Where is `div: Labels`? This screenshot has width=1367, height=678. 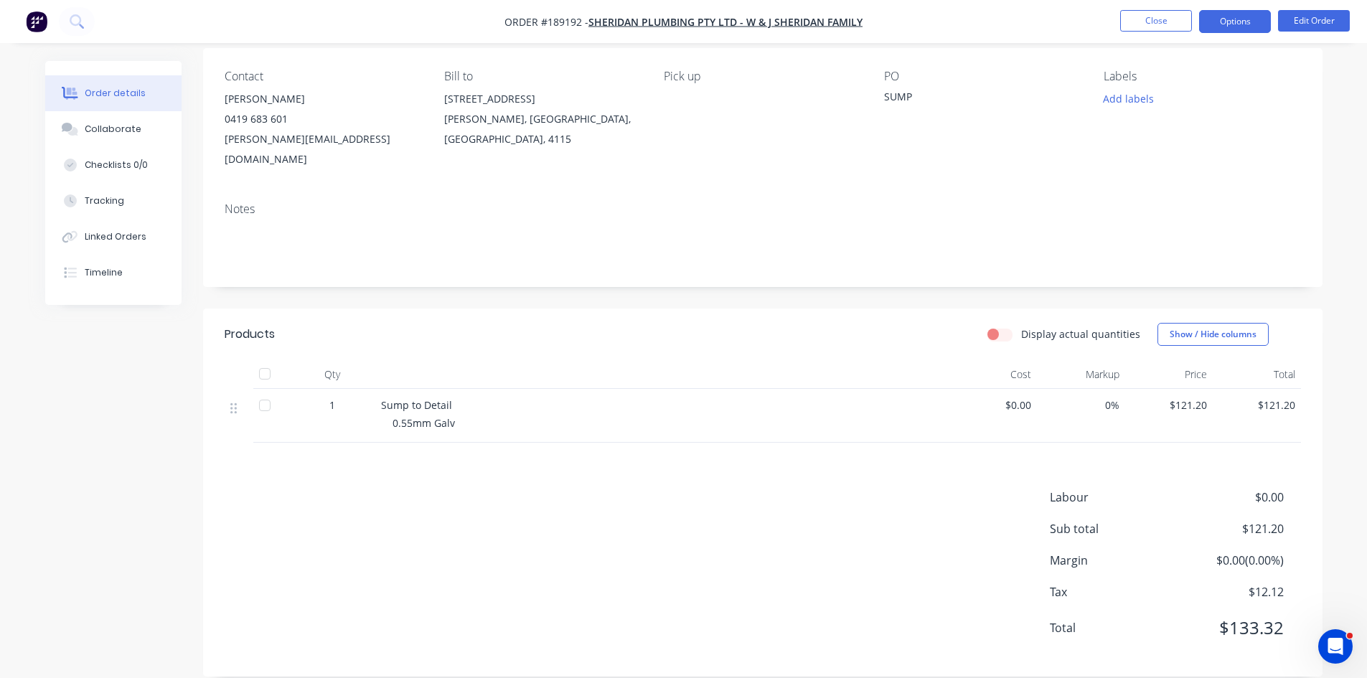
div: Labels is located at coordinates (1202, 76).